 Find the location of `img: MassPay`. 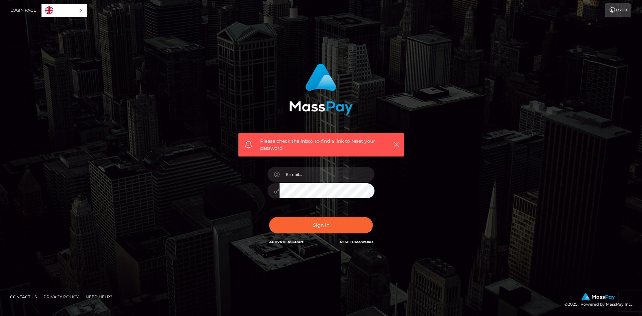

img: MassPay is located at coordinates (598, 297).